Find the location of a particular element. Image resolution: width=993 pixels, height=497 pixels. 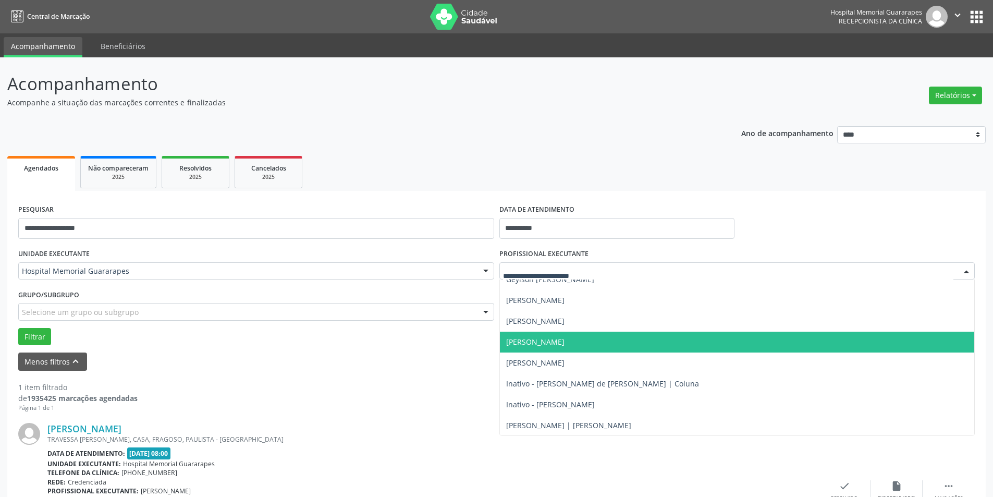

p: Ano de acompanhamento is located at coordinates (787, 132).